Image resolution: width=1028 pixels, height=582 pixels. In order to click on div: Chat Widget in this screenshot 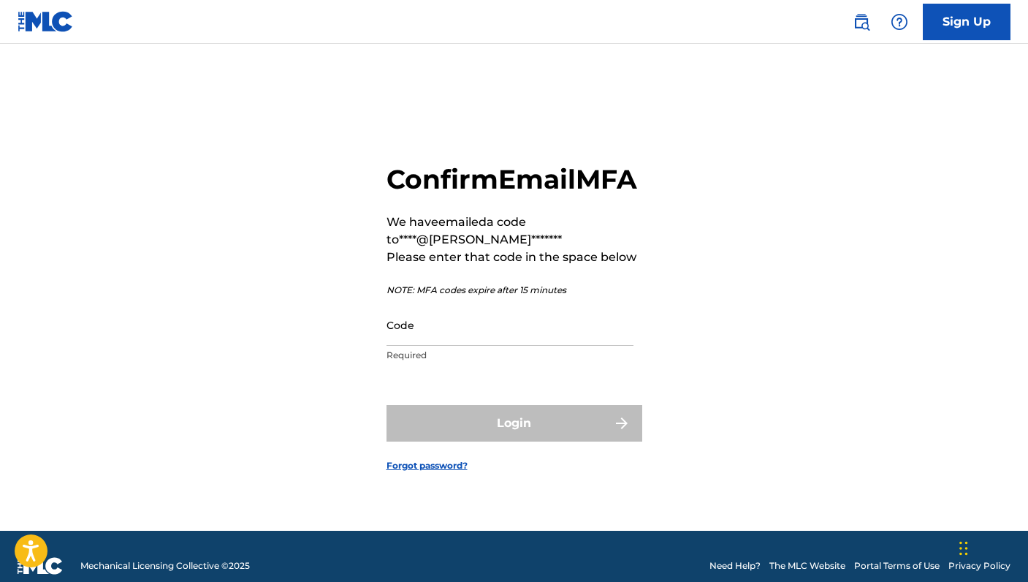, I will do `click(992, 547)`.